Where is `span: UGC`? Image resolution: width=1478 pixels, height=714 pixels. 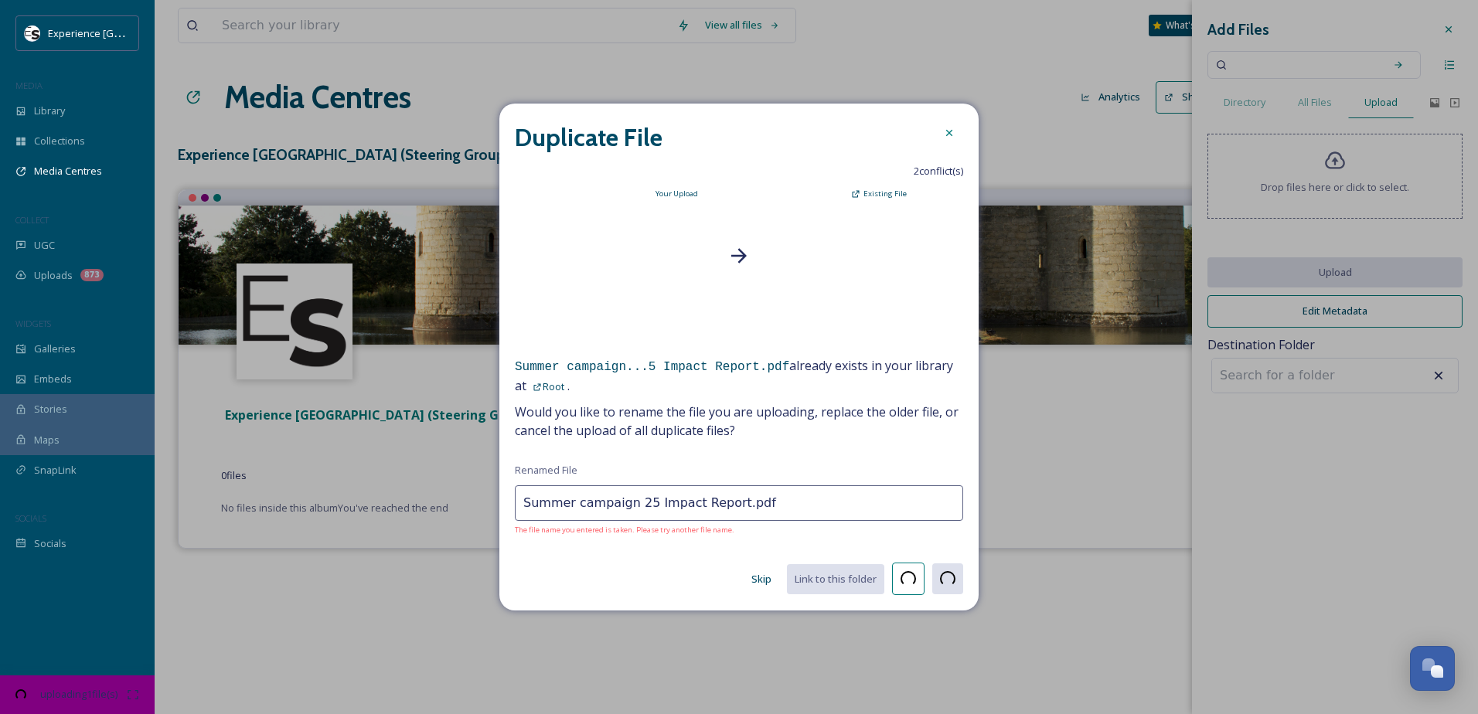 span: UGC is located at coordinates (44, 245).